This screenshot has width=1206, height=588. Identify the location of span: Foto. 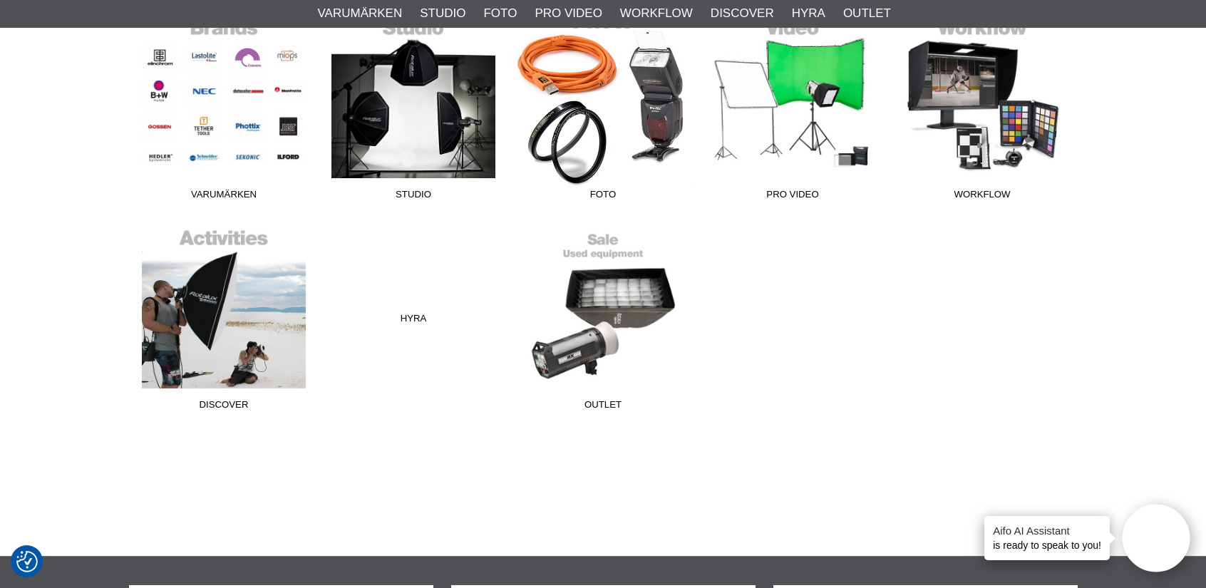
(603, 197).